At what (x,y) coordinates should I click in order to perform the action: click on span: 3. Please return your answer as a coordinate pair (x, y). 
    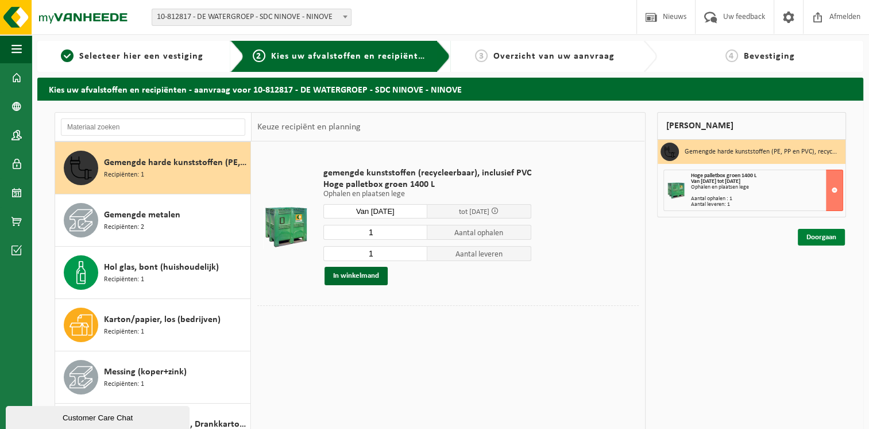
    Looking at the image, I should click on (482, 56).